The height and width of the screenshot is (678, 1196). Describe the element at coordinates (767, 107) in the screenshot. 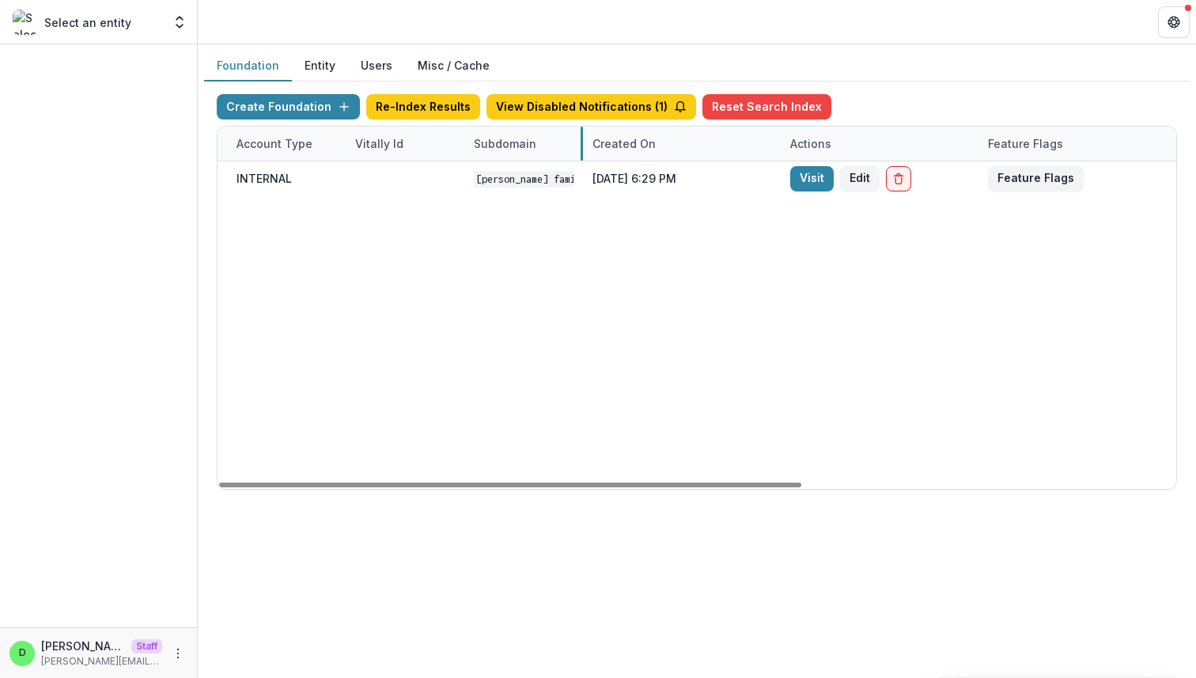

I see `button: Reset Search Index` at that location.